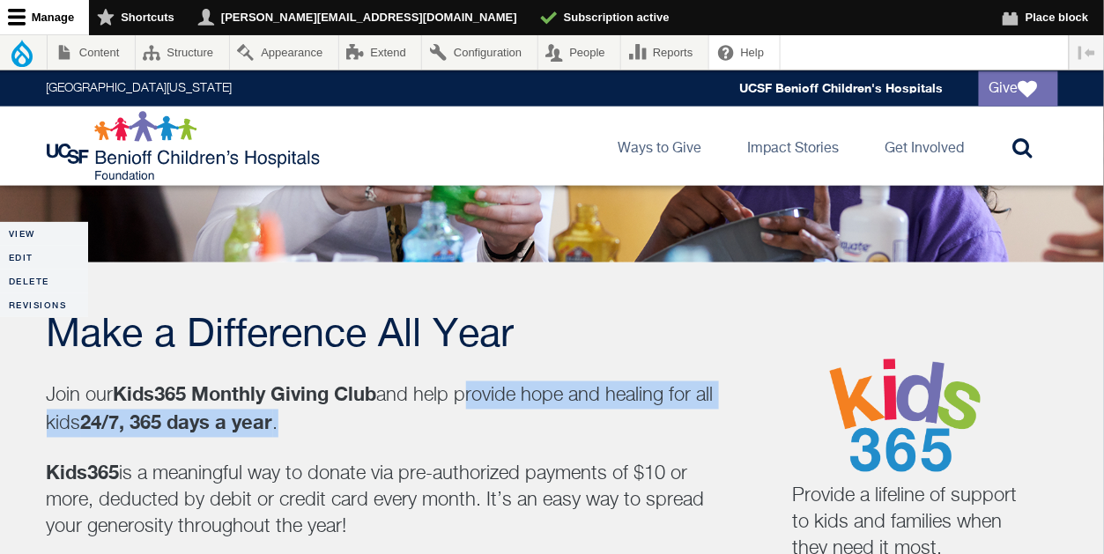  I want to click on p: Join our and help provide hope and healing for all kids ., so click(385, 410).